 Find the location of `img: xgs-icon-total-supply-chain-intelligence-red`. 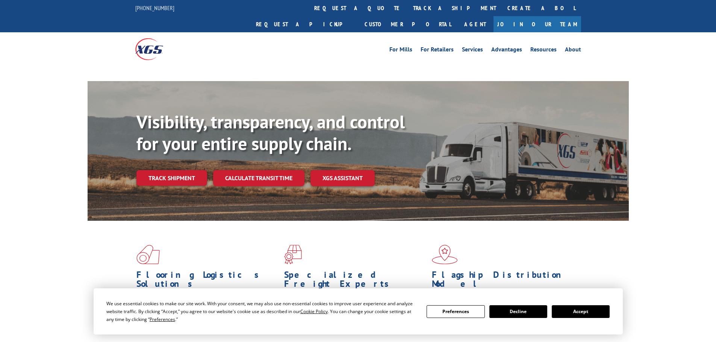

img: xgs-icon-total-supply-chain-intelligence-red is located at coordinates (148, 255).